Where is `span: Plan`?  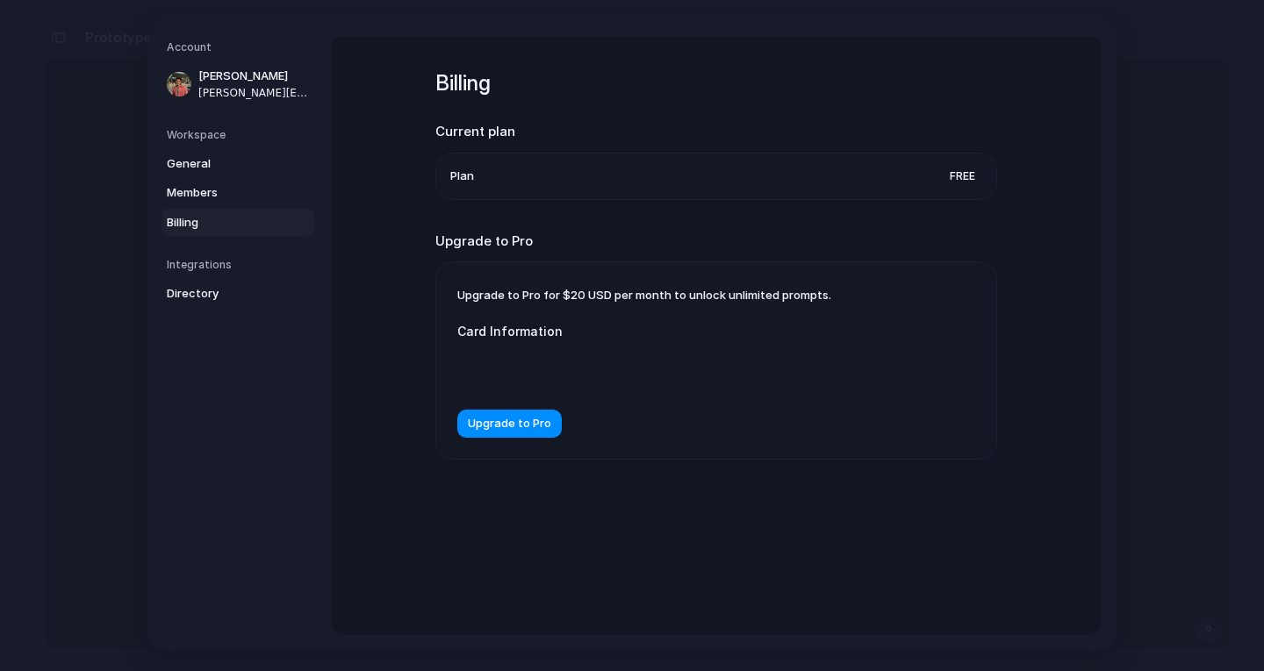 span: Plan is located at coordinates (462, 176).